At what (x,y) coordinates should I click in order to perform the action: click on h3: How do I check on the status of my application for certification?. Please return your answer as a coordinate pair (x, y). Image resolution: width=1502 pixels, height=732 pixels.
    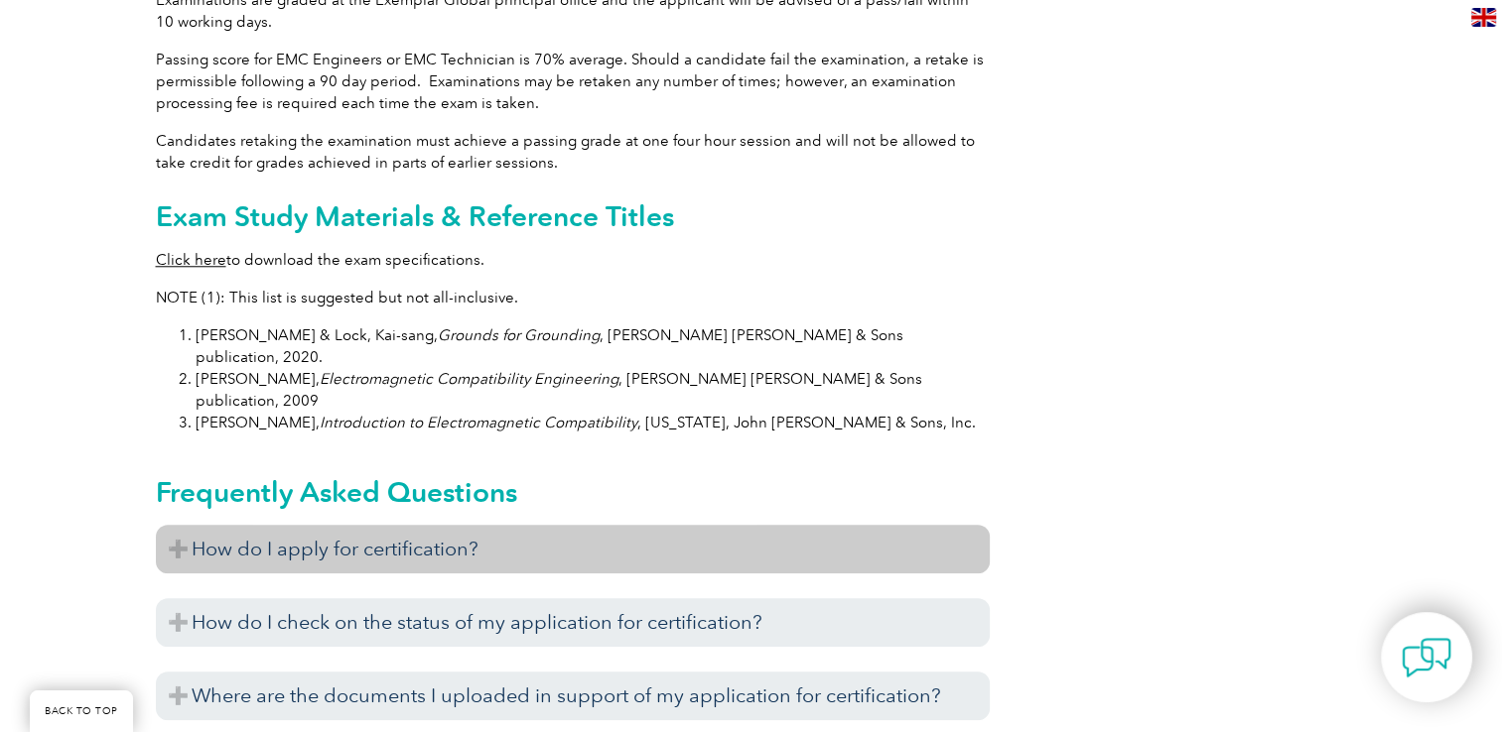
    Looking at the image, I should click on (573, 622).